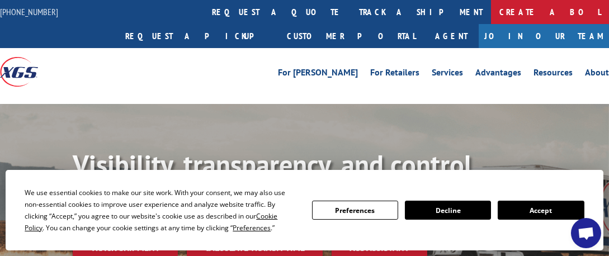 The width and height of the screenshot is (609, 256). What do you see at coordinates (541, 210) in the screenshot?
I see `button: Accept` at bounding box center [541, 210].